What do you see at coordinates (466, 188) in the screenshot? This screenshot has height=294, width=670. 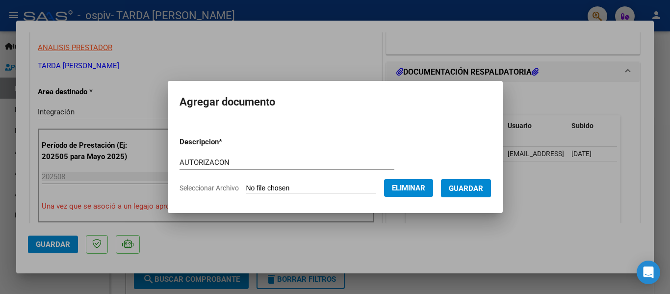 I see `button: Guardar` at bounding box center [466, 188].